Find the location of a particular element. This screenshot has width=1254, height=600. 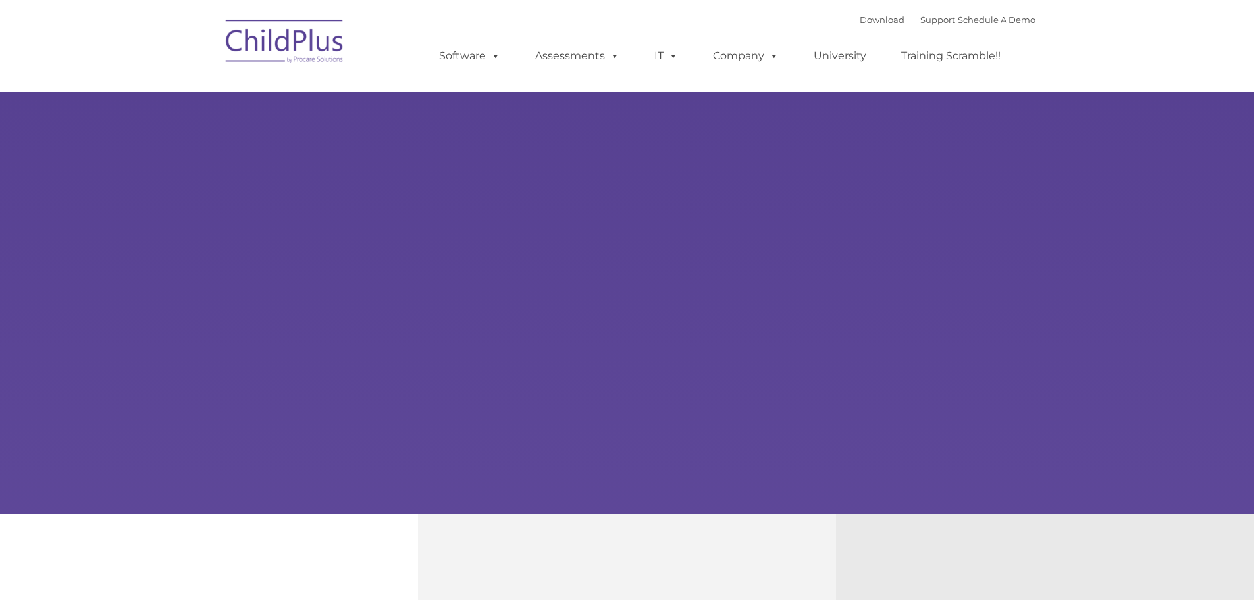

a: IT is located at coordinates (666, 56).